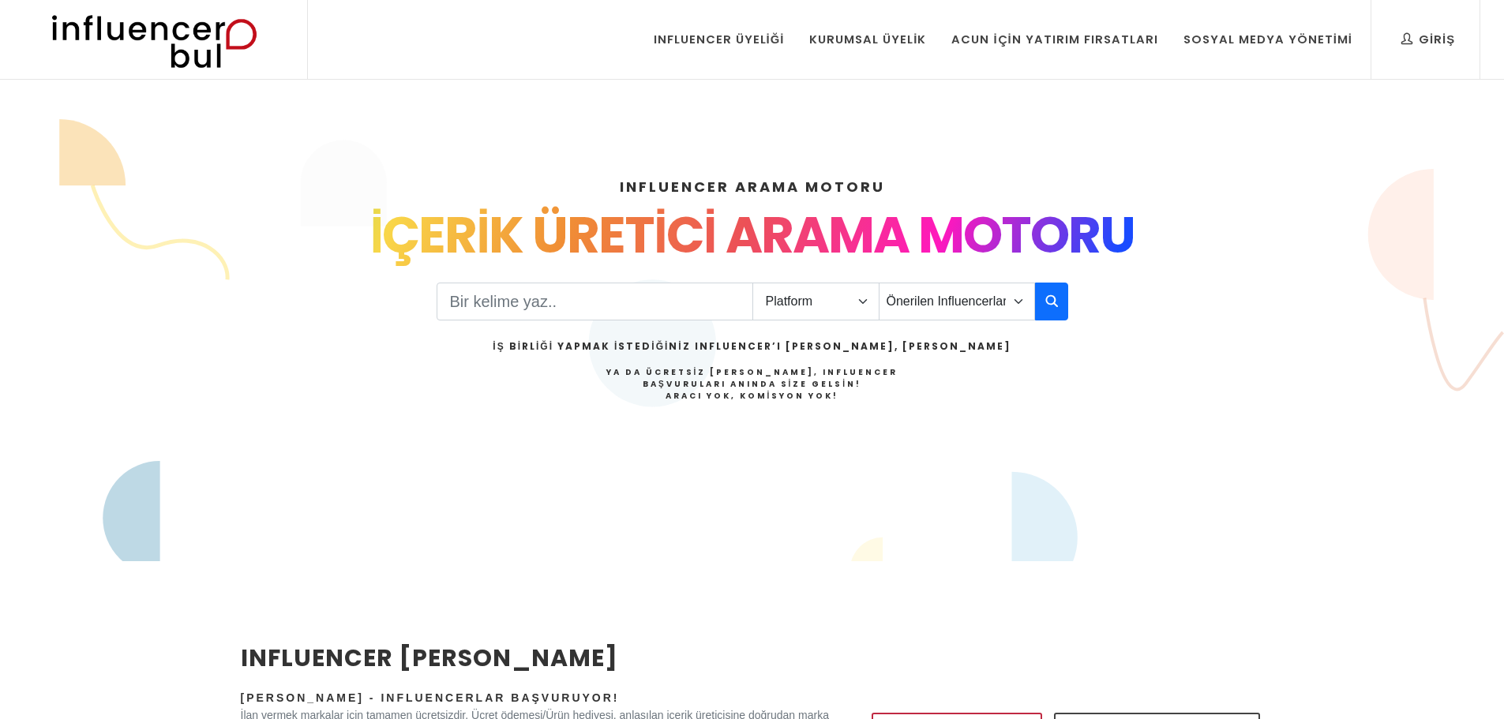 This screenshot has height=719, width=1504. What do you see at coordinates (1054, 39) in the screenshot?
I see `div: Acun İçin Yatırım Fırsatları` at bounding box center [1054, 39].